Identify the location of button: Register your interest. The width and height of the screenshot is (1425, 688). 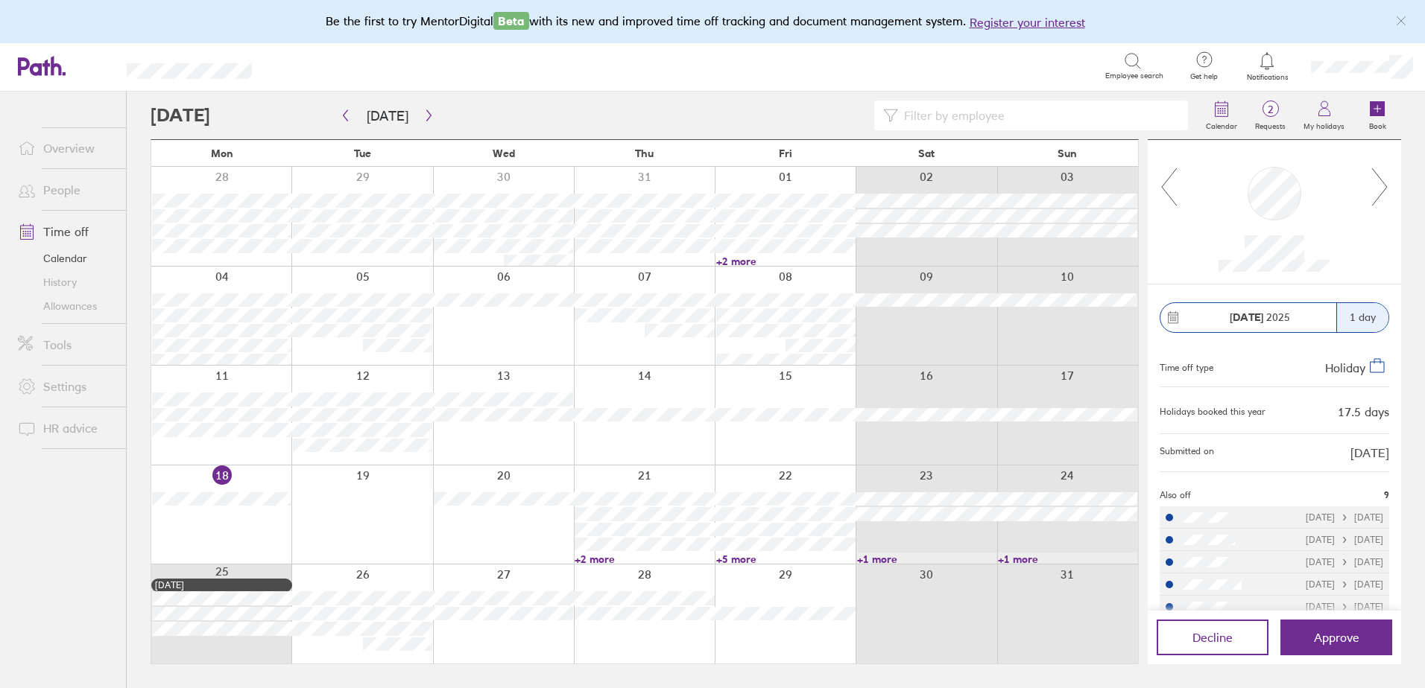
(1027, 22).